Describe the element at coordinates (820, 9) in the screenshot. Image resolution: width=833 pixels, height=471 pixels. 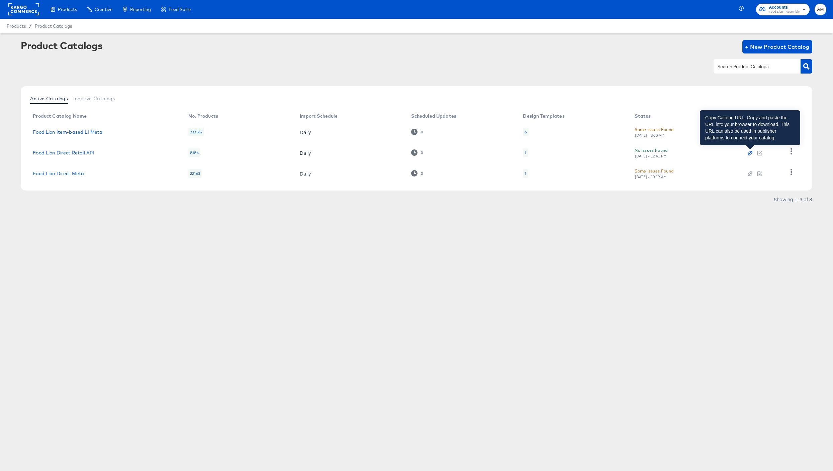
I see `span: AM` at that location.